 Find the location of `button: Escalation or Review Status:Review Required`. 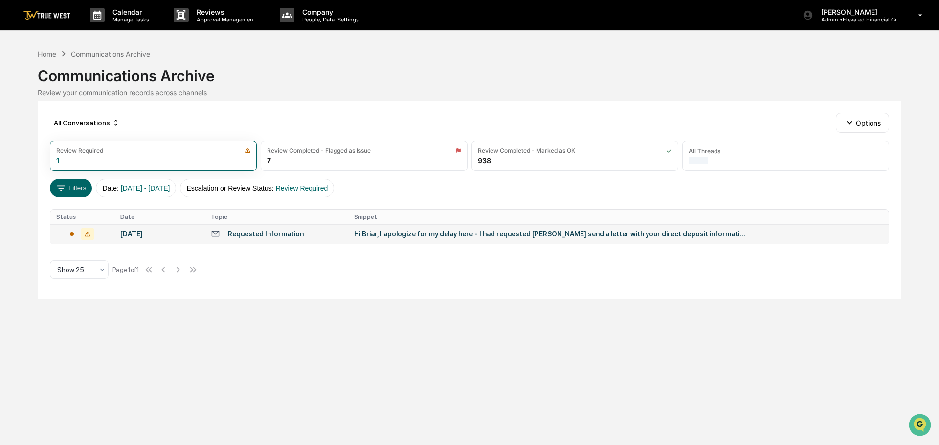

button: Escalation or Review Status:Review Required is located at coordinates (257, 188).